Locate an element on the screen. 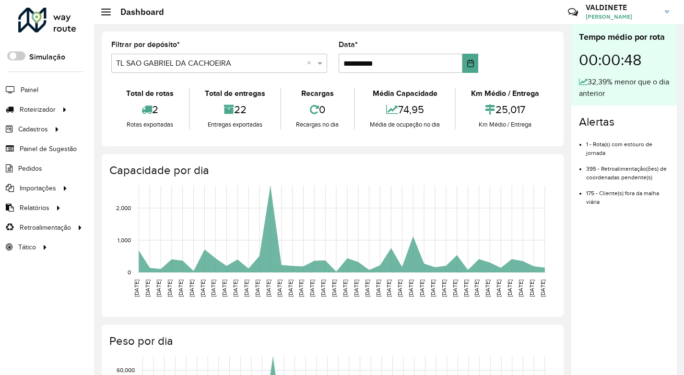  li: 395 - Retroalimentação(ões) de coordenadas pendente(s) is located at coordinates (628, 169).